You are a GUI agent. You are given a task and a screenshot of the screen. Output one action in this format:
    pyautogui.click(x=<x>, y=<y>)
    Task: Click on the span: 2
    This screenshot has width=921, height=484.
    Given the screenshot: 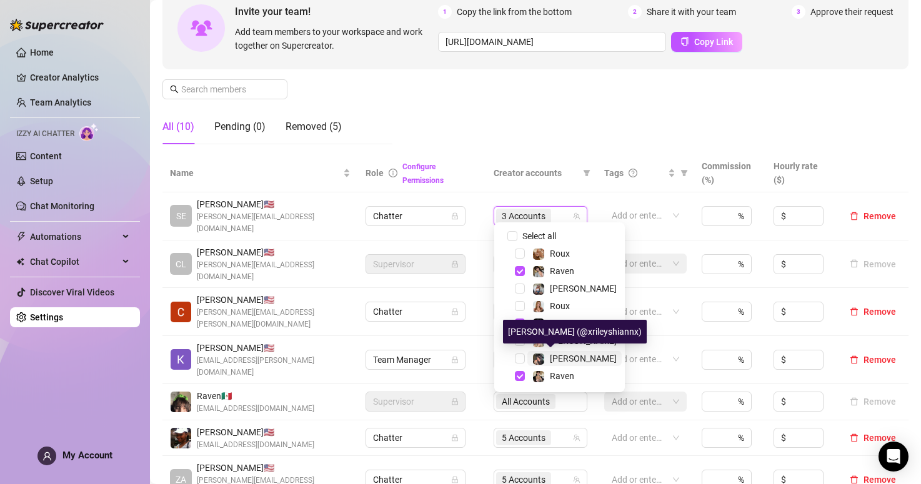 What is the action you would take?
    pyautogui.click(x=635, y=12)
    